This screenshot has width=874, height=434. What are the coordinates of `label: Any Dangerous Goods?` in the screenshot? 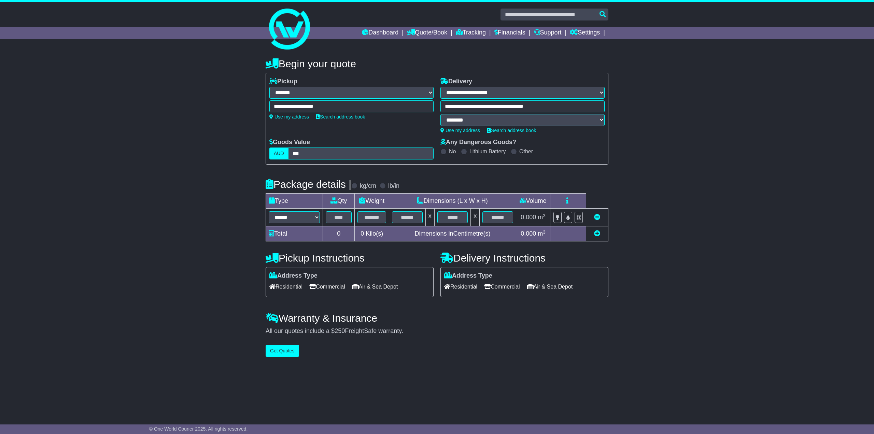 It's located at (478, 142).